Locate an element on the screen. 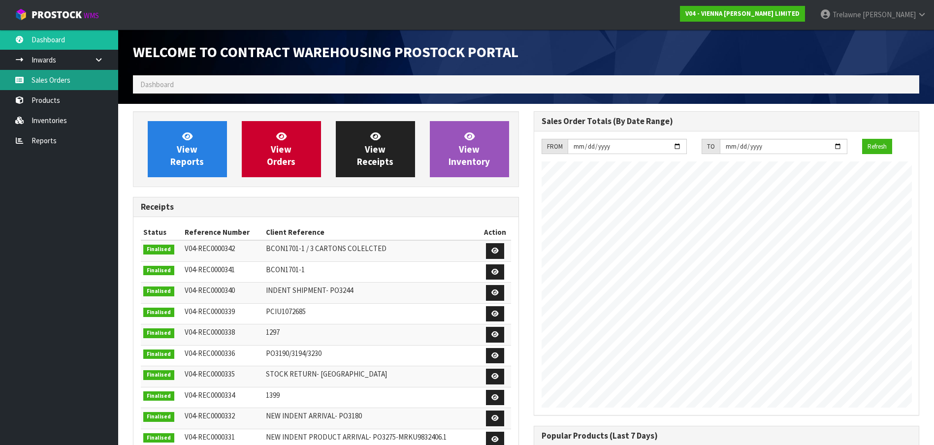 The image size is (934, 445). span: V04-REC0000342 is located at coordinates (210, 248).